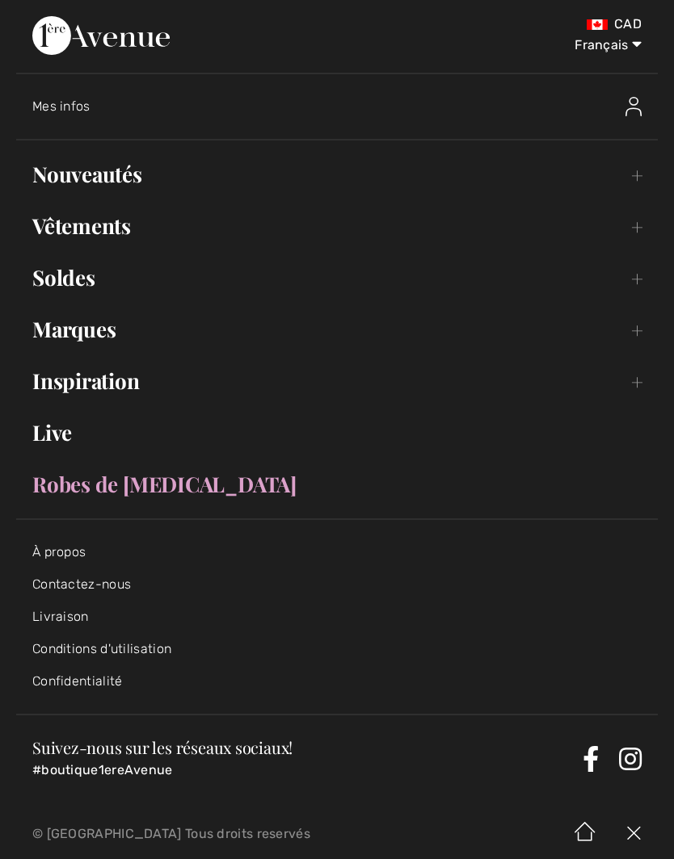  I want to click on h3: Suivez-nous sur les réseaux sociaux!, so click(304, 748).